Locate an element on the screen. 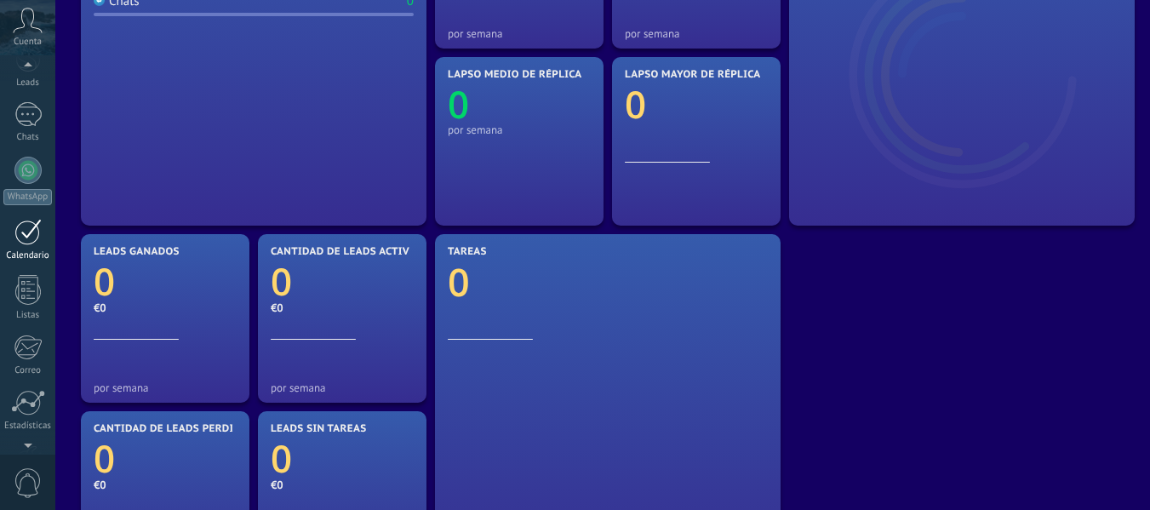 This screenshot has height=510, width=1150. div: Chats is located at coordinates (28, 137).